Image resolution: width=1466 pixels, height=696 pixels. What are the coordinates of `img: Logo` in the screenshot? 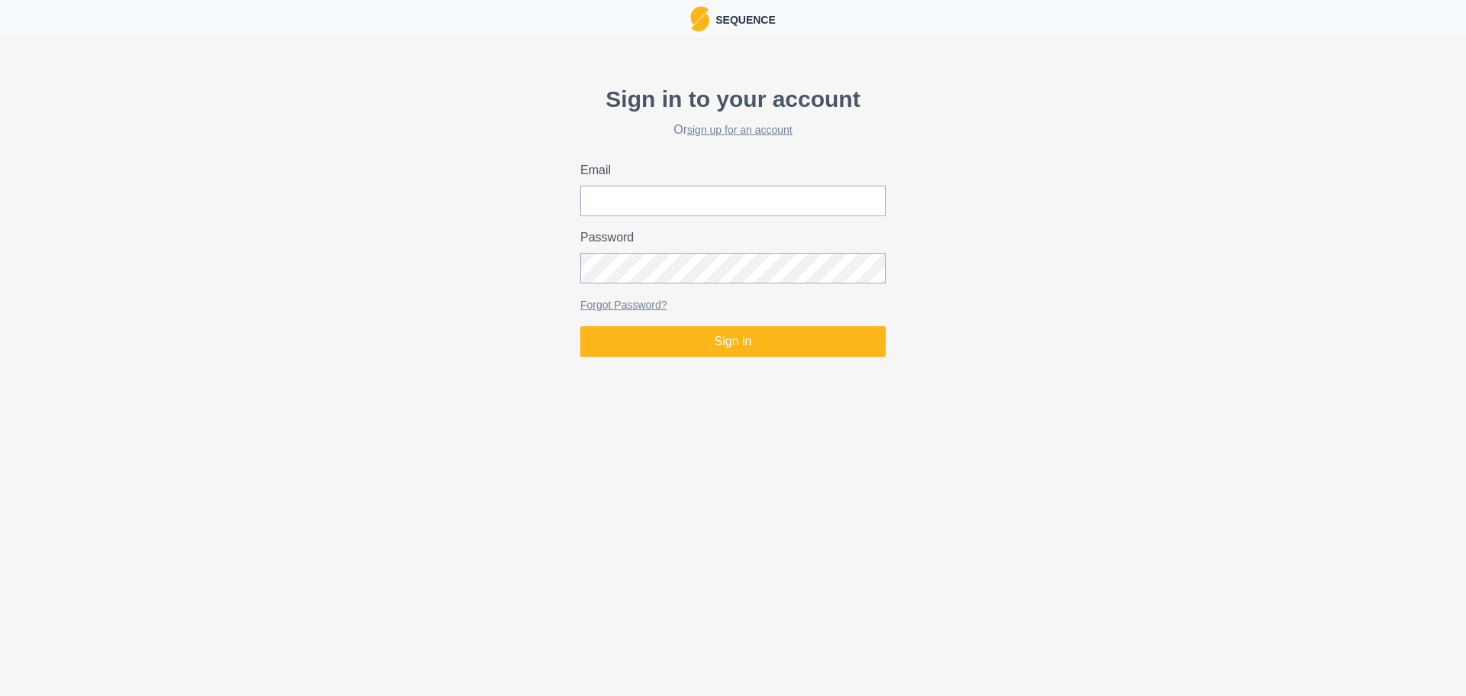 It's located at (699, 18).